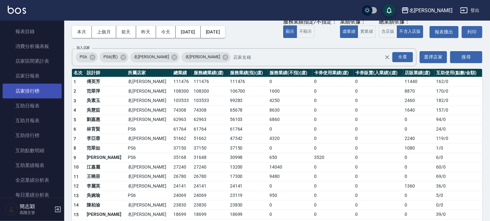 This screenshot has height=221, width=490. What do you see at coordinates (76, 214) in the screenshot?
I see `span: 15` at bounding box center [76, 214].